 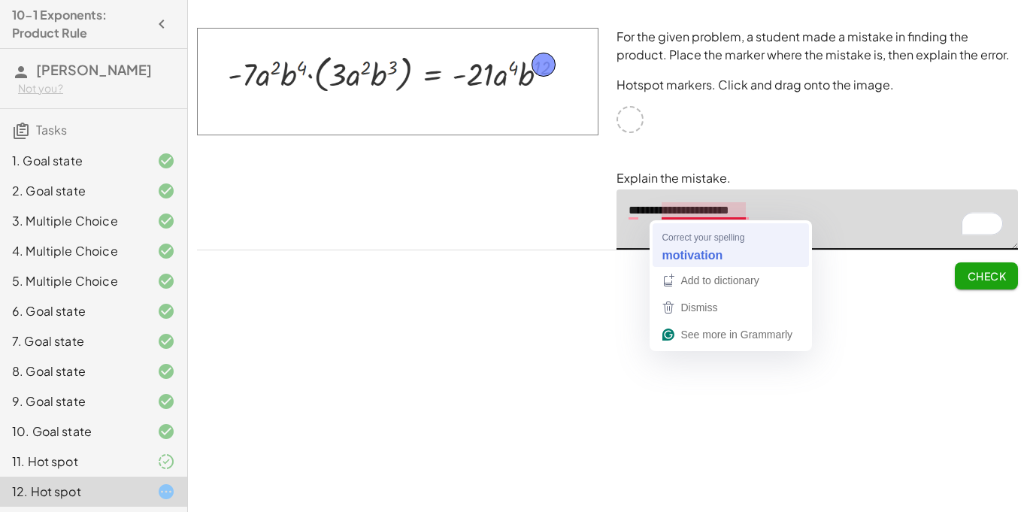 I want to click on div: 3. Multiple Choice, so click(x=72, y=221).